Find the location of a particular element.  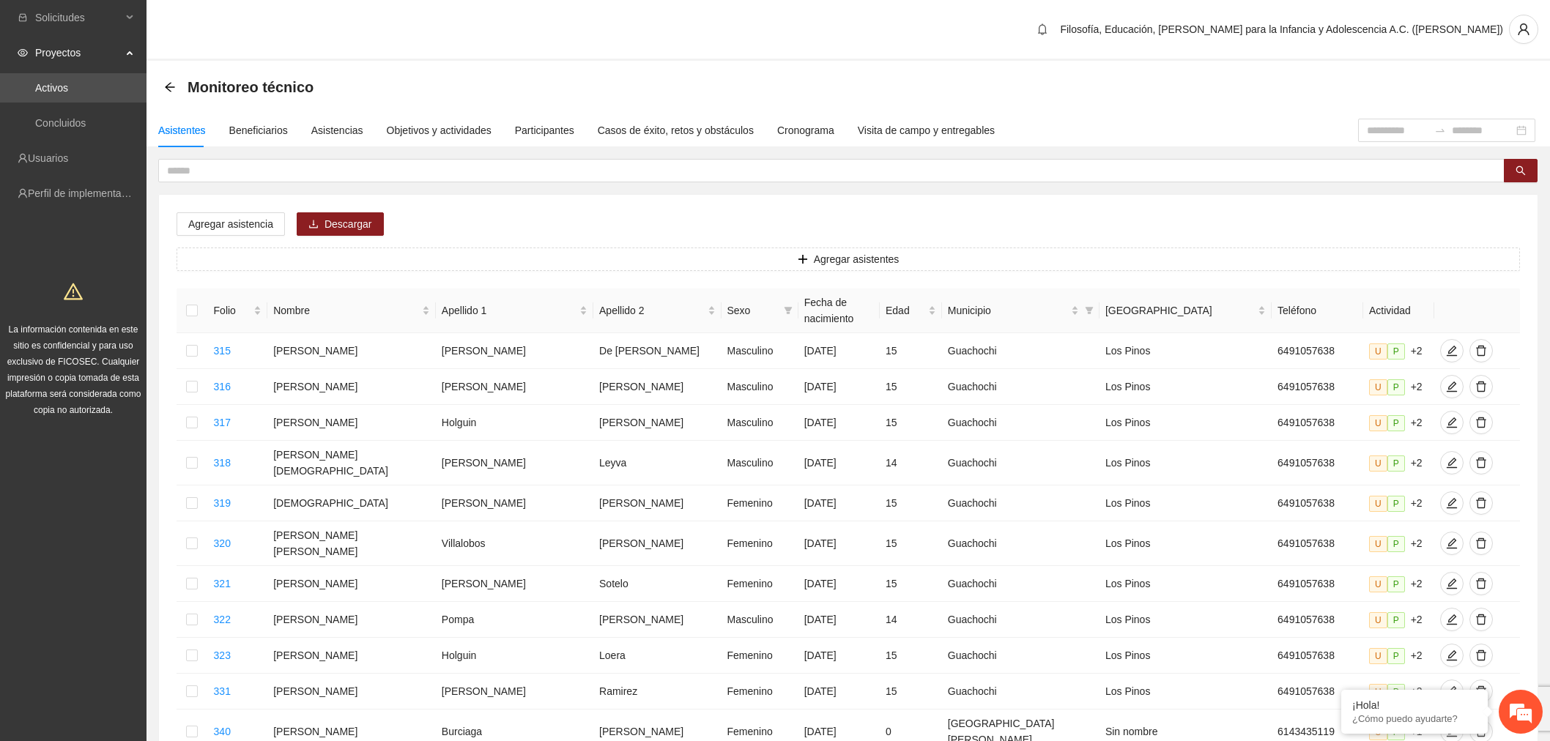

span: Proyectos is located at coordinates (78, 53).